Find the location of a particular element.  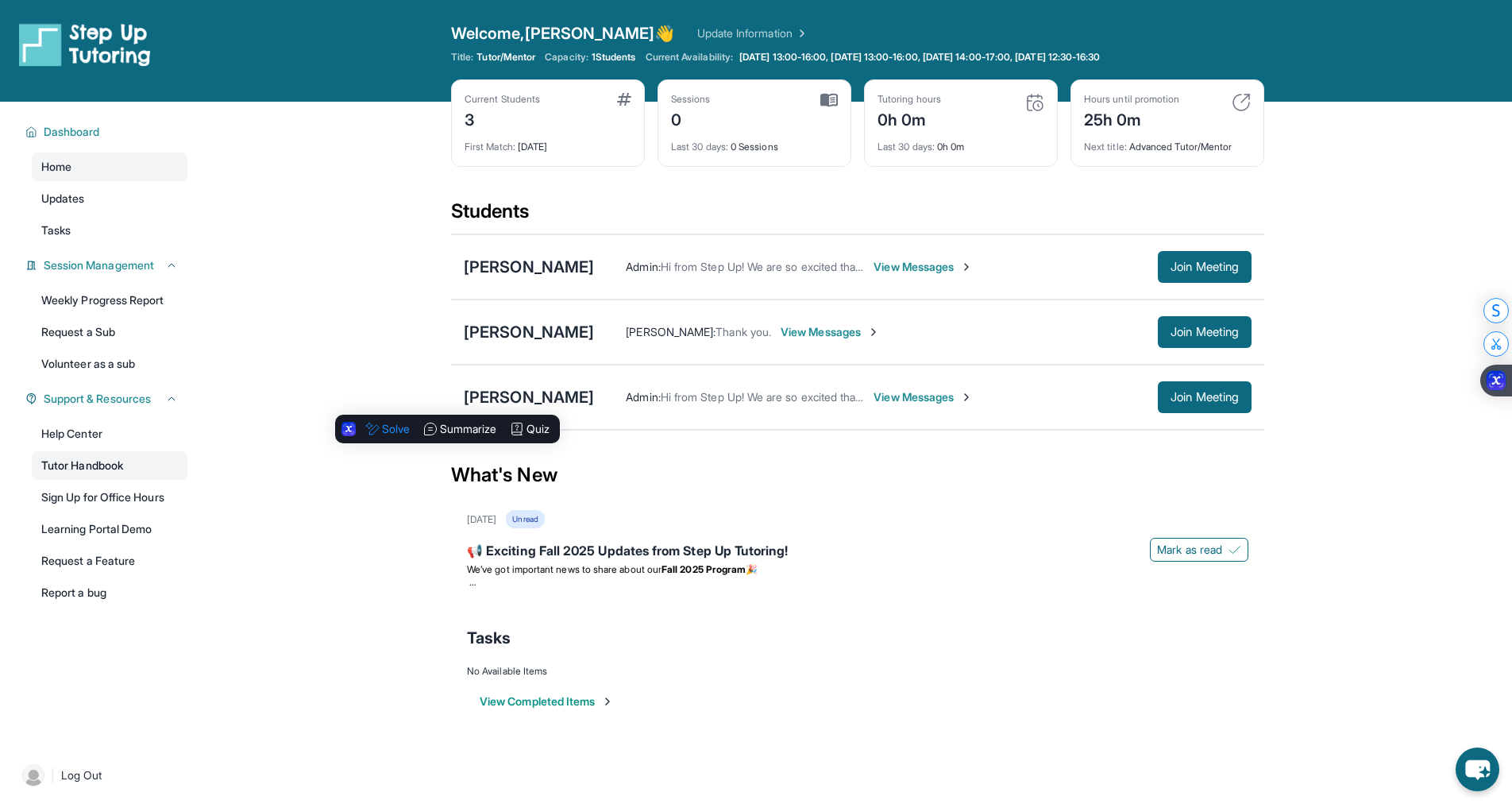

a: Weekly Progress Report is located at coordinates (110, 300).